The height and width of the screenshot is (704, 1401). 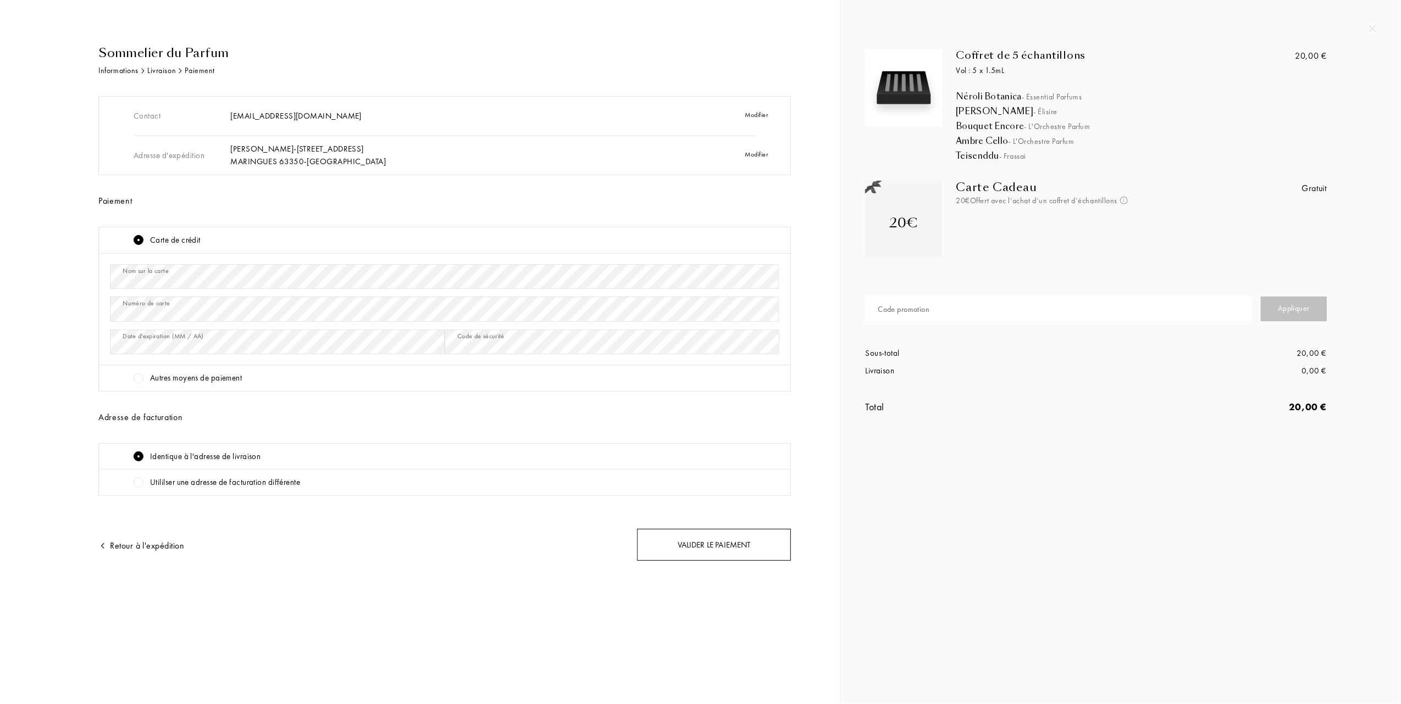 I want to click on div: Bouquet Encore, so click(x=1161, y=126).